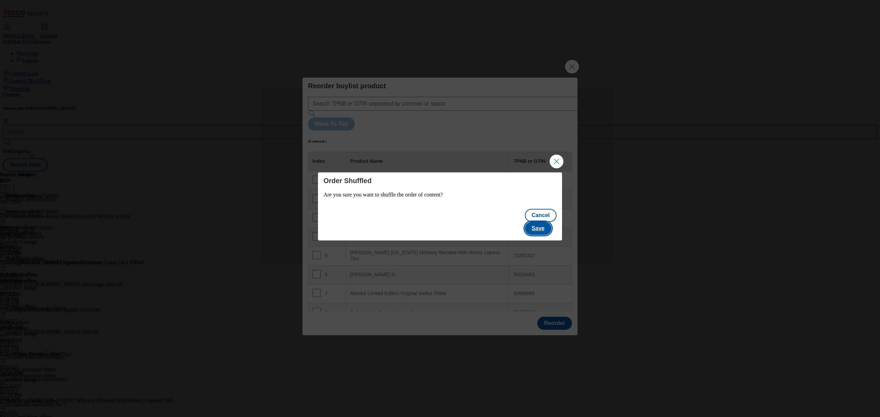 This screenshot has width=880, height=417. I want to click on button: Cancel, so click(541, 215).